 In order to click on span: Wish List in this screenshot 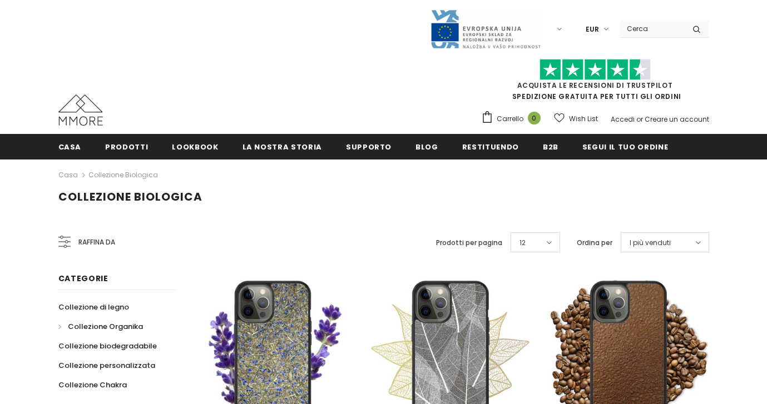, I will do `click(583, 119)`.